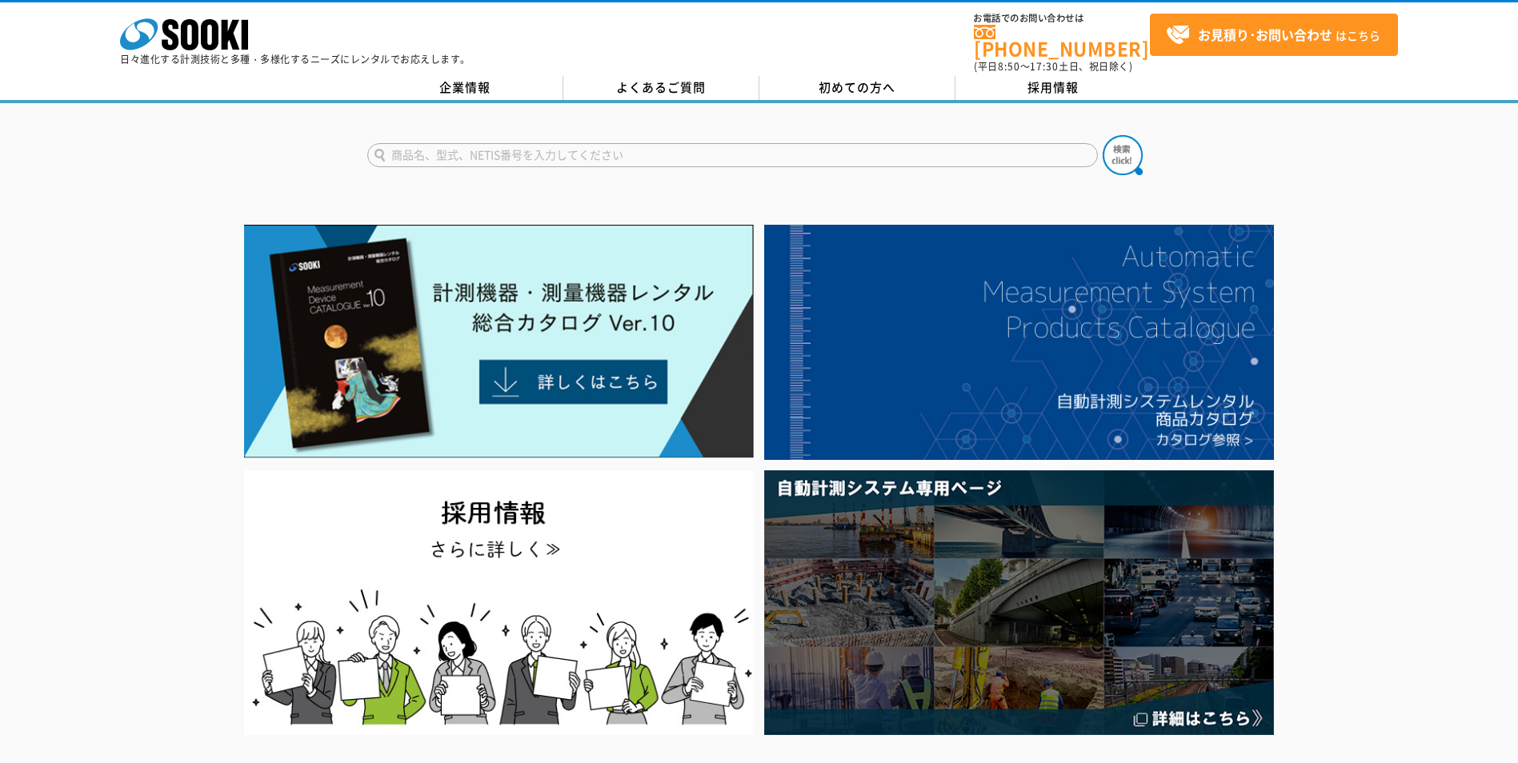 This screenshot has width=1518, height=763. Describe the element at coordinates (857, 88) in the screenshot. I see `a: 初めての方へ` at that location.